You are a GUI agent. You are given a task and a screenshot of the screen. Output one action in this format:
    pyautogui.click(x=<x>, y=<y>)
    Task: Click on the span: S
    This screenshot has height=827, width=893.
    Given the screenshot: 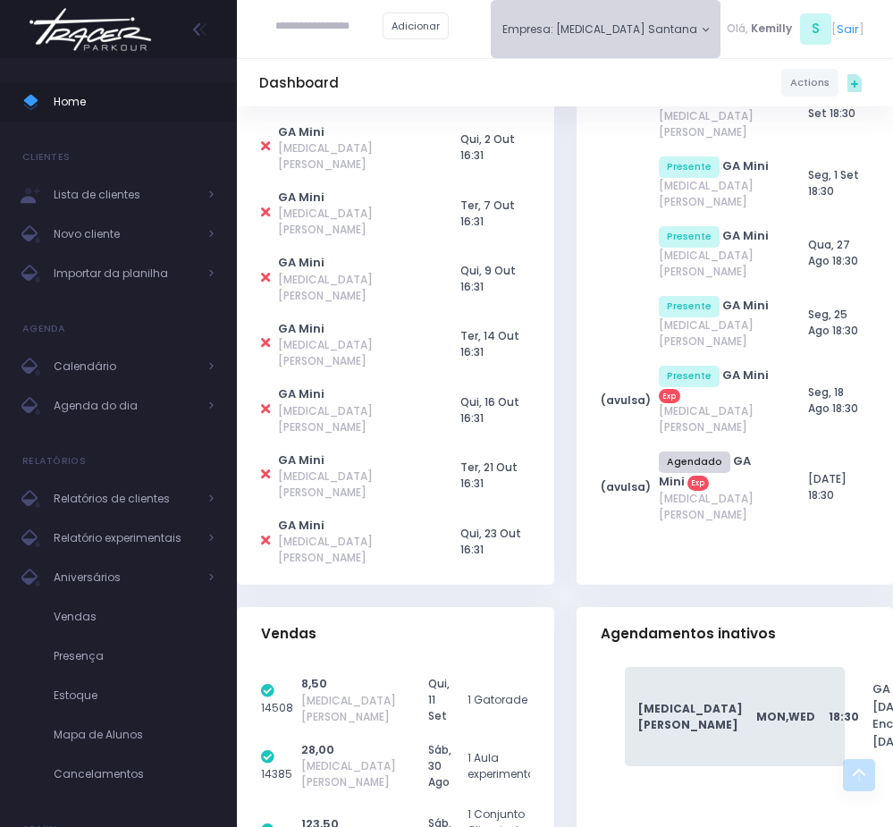 What is the action you would take?
    pyautogui.click(x=816, y=29)
    